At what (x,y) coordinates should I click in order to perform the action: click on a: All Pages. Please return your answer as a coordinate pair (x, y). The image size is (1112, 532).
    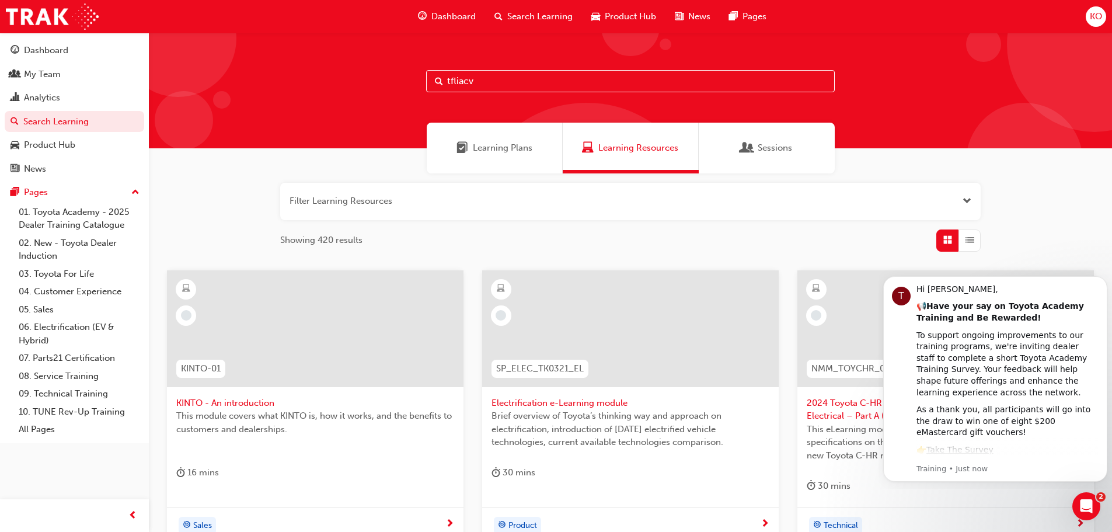
    Looking at the image, I should click on (79, 429).